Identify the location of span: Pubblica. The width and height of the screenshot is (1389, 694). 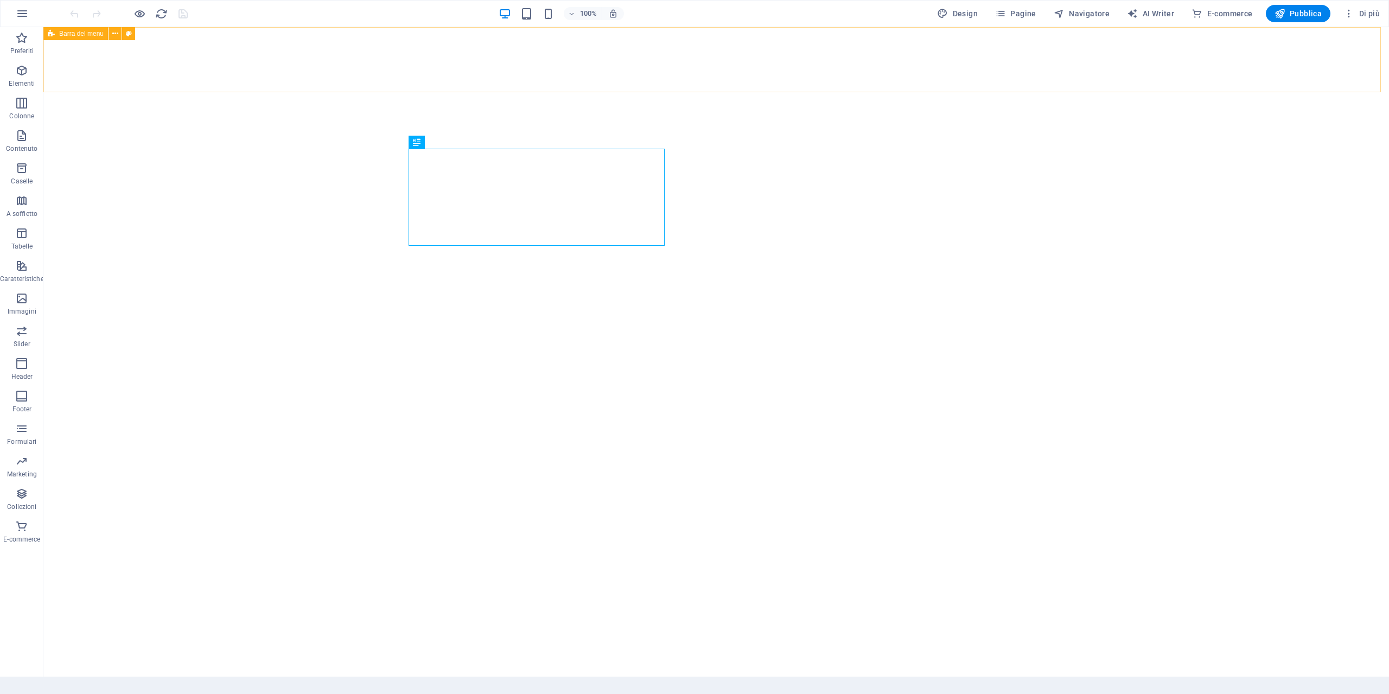
(1298, 14).